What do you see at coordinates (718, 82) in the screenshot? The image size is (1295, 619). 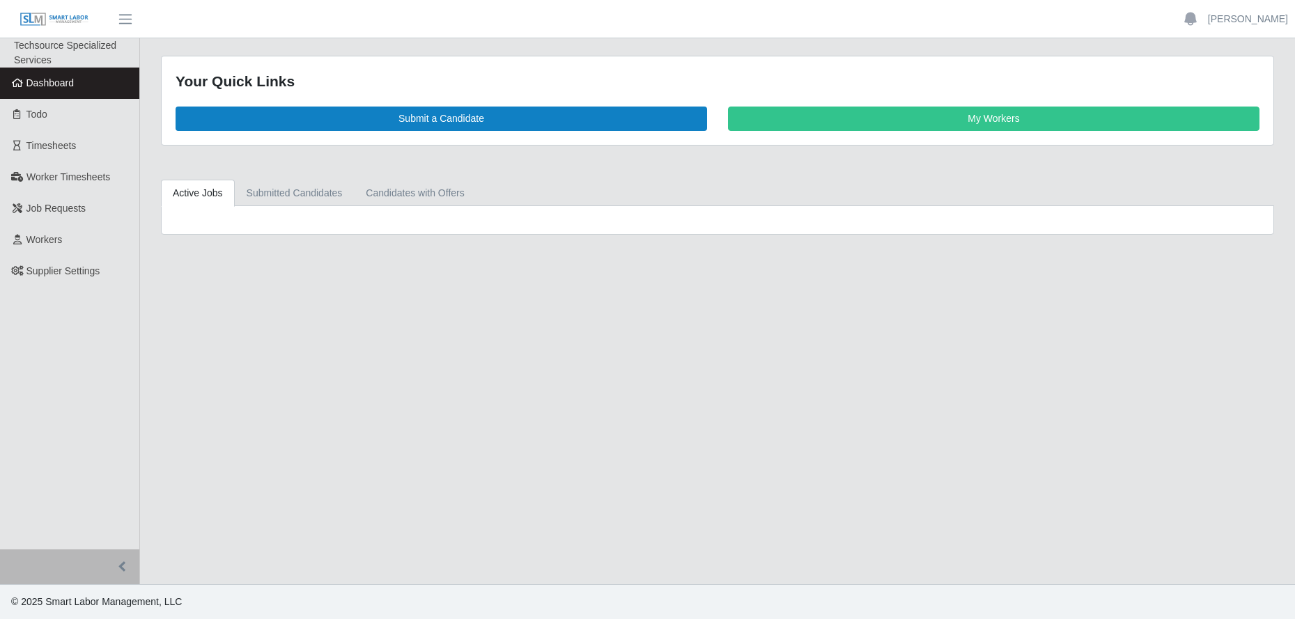 I see `div: Your Quick Links` at bounding box center [718, 82].